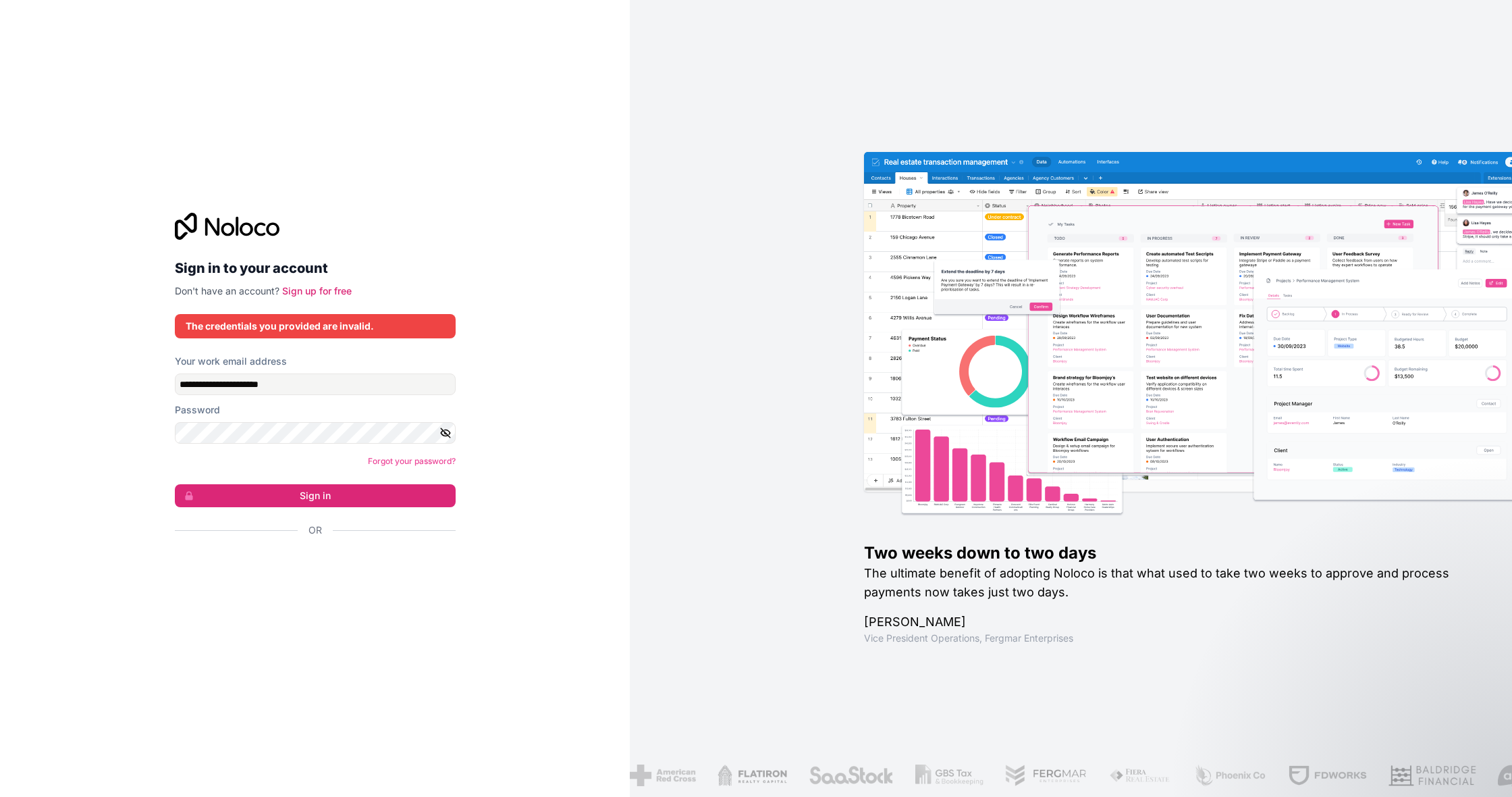  Describe the element at coordinates (315, 326) in the screenshot. I see `div: The credentials you provided are invalid.` at that location.